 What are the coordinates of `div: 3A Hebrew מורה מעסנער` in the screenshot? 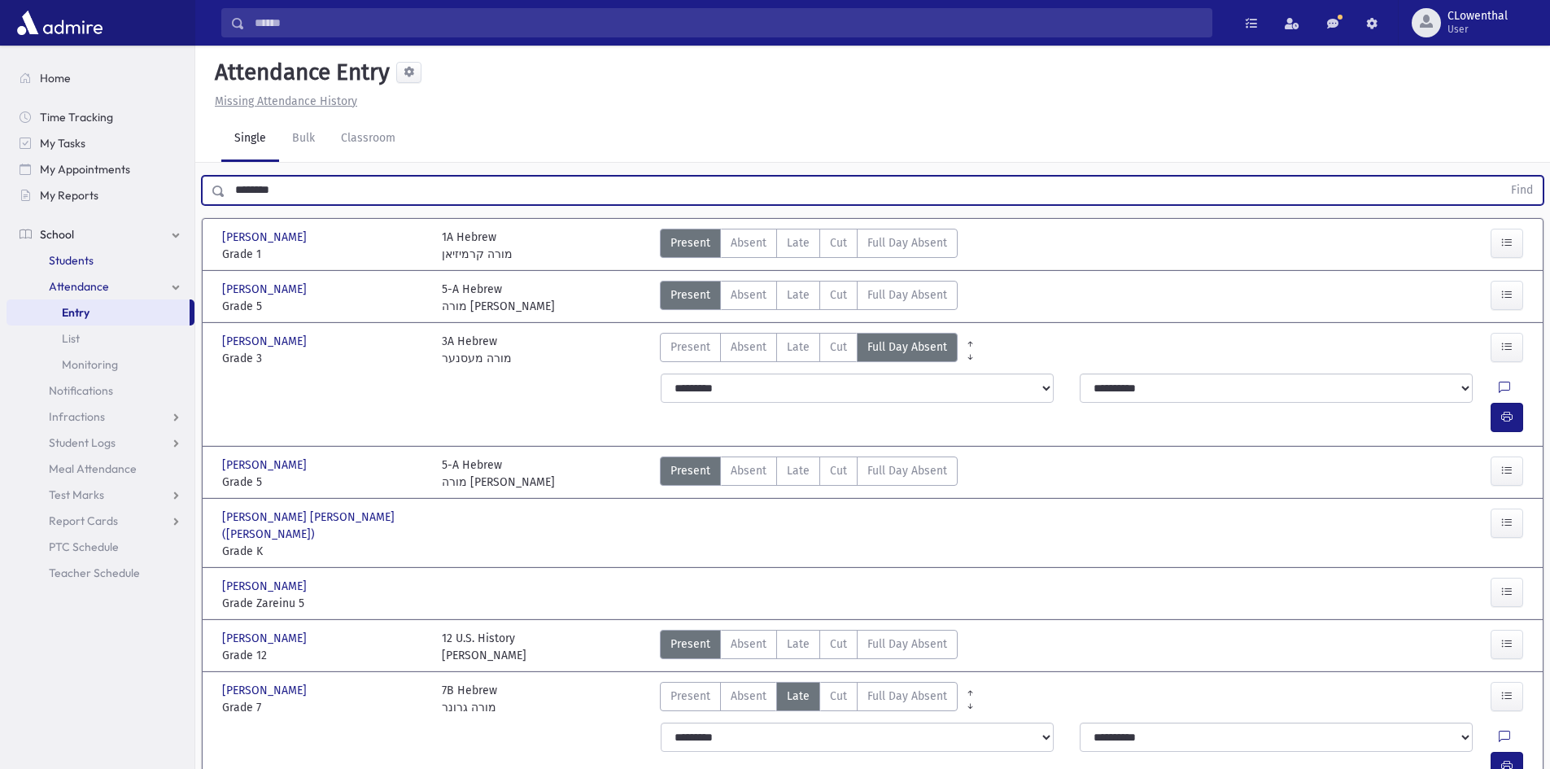 It's located at (477, 350).